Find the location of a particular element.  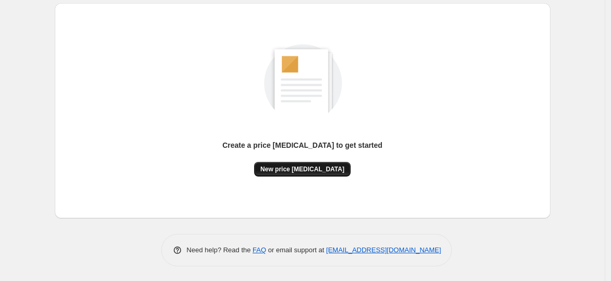

span: or email support at is located at coordinates (296, 249).